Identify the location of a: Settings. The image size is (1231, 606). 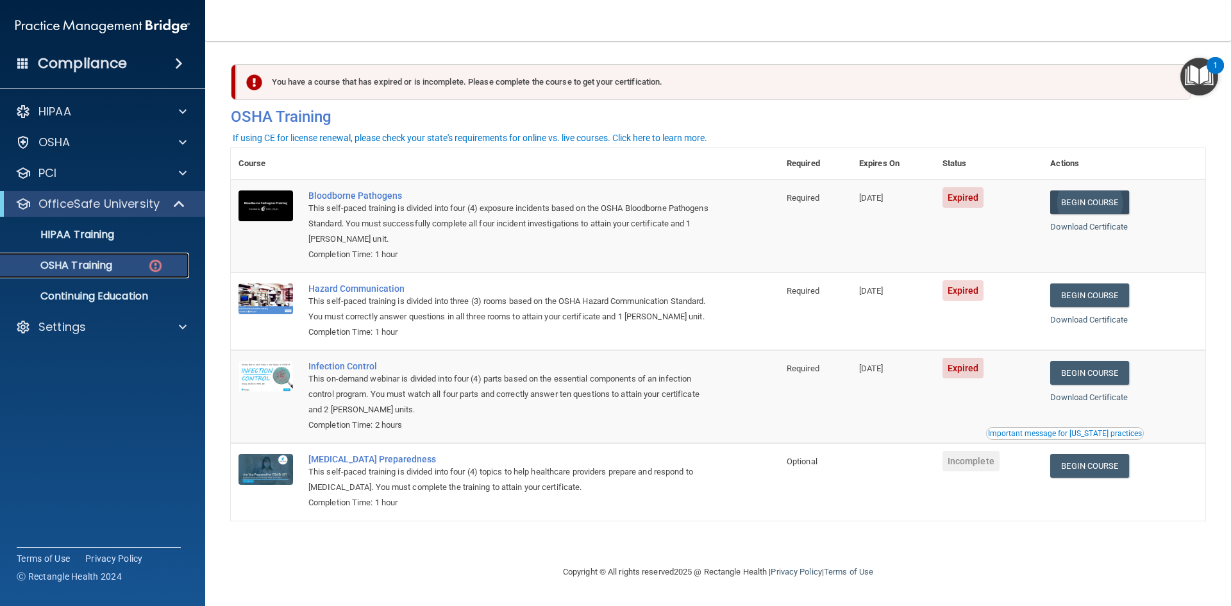
(101, 327).